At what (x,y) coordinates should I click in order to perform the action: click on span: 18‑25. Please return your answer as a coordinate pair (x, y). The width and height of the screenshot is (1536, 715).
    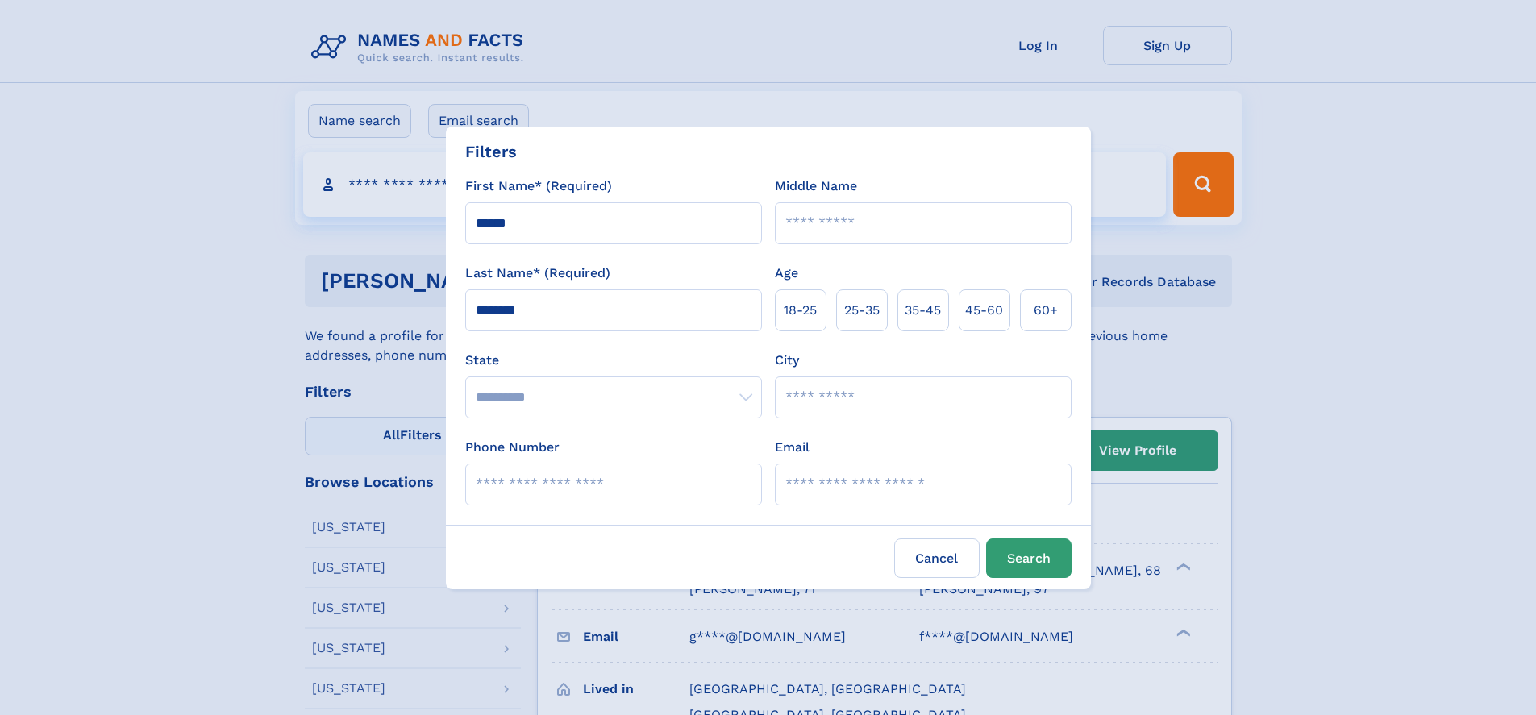
    Looking at the image, I should click on (800, 311).